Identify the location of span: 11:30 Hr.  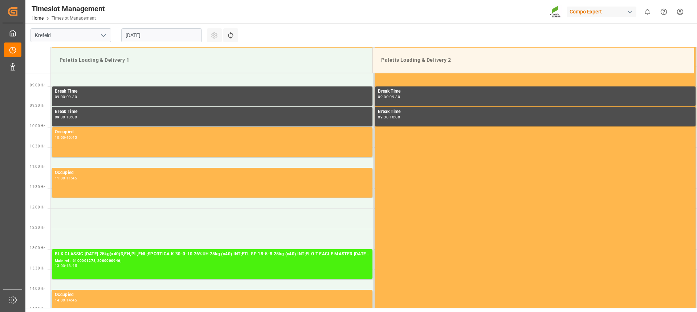
(37, 187).